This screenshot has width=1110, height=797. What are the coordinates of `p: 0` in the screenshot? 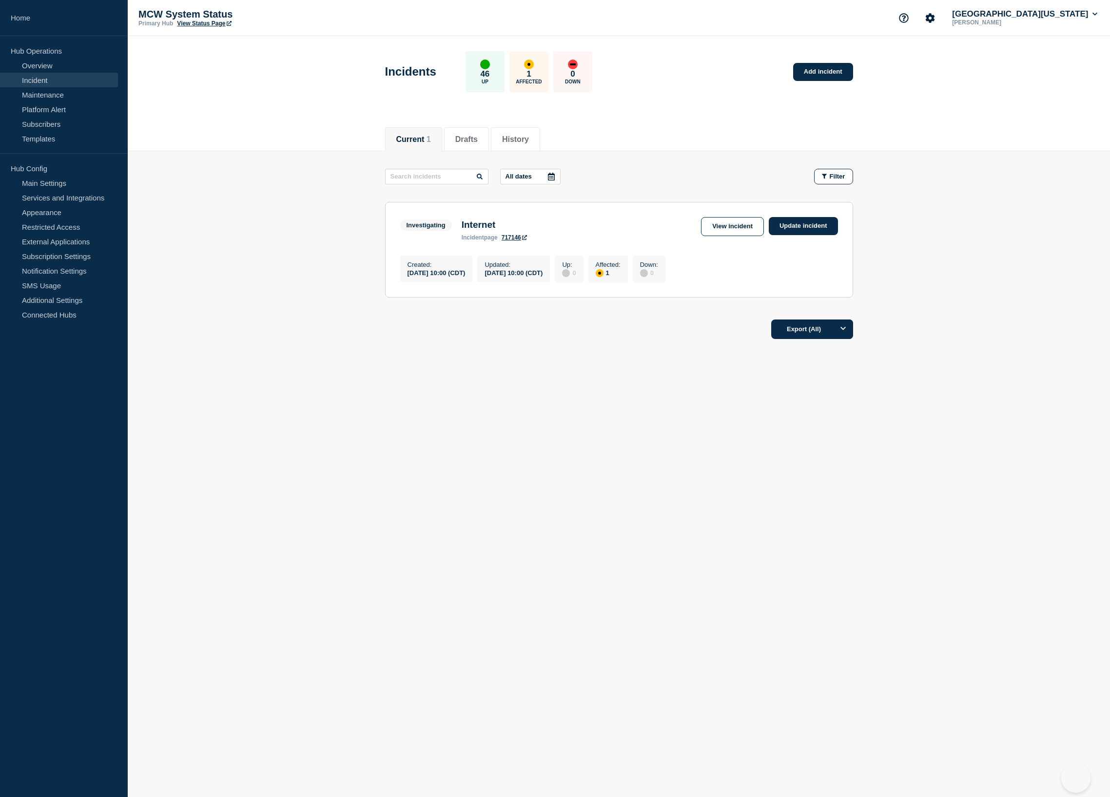 It's located at (573, 74).